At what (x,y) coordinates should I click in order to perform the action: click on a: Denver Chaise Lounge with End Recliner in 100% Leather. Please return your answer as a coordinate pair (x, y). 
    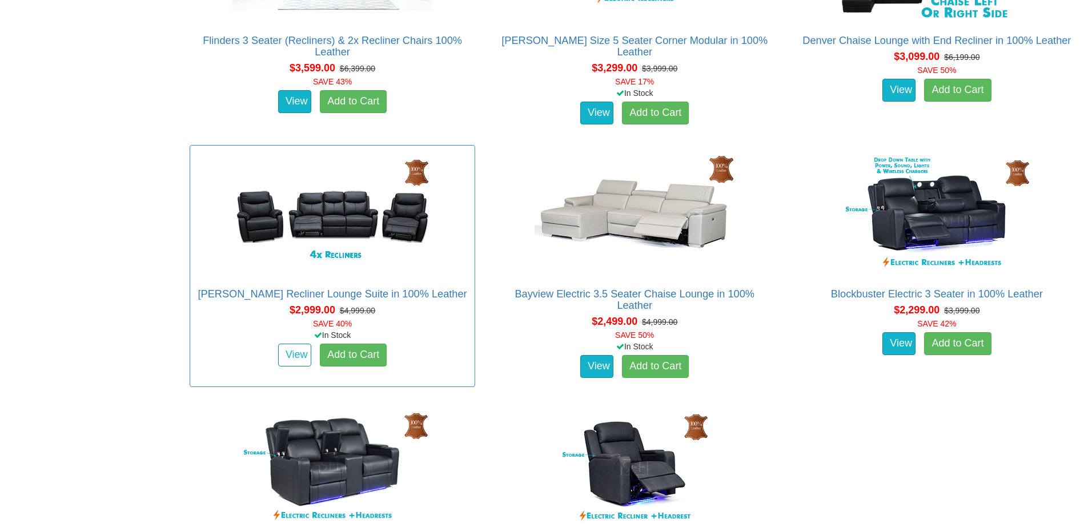
    Looking at the image, I should click on (937, 41).